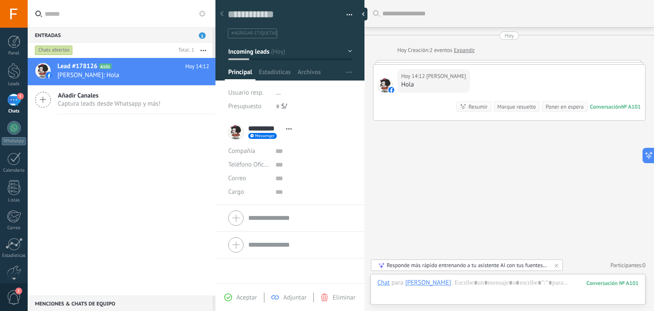  What do you see at coordinates (564, 106) in the screenshot?
I see `div: Poner en espera` at bounding box center [564, 106].